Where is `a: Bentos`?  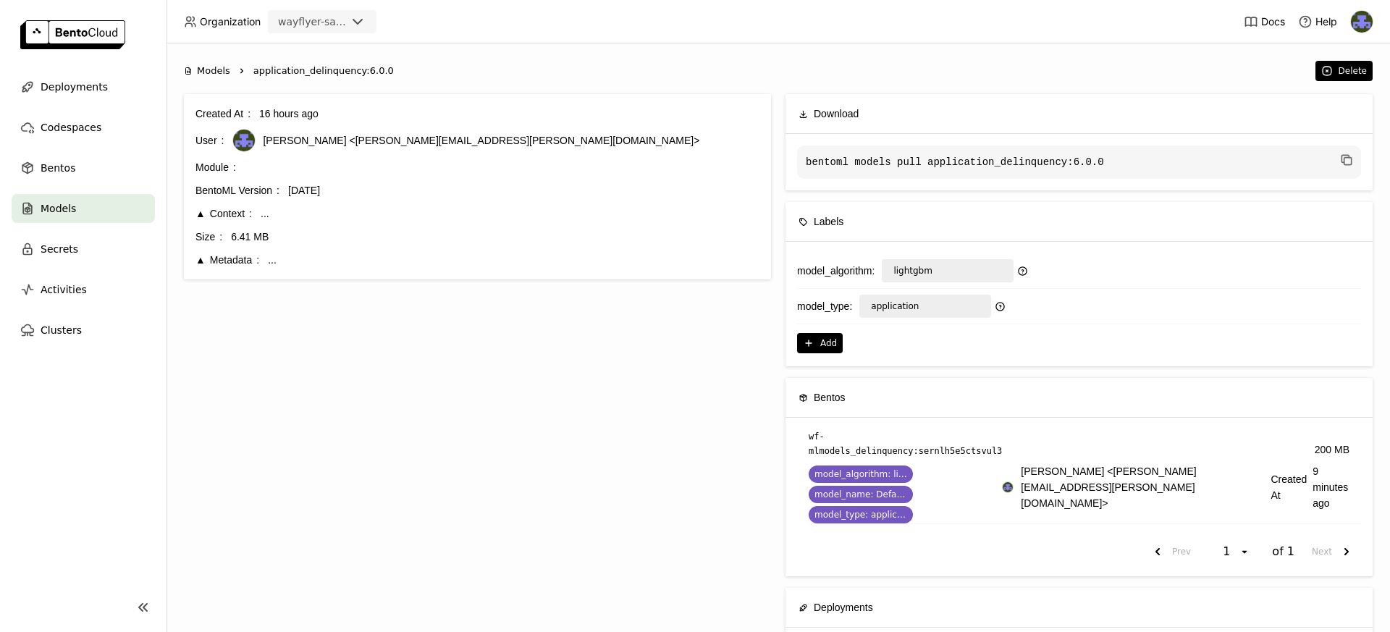 a: Bentos is located at coordinates (83, 168).